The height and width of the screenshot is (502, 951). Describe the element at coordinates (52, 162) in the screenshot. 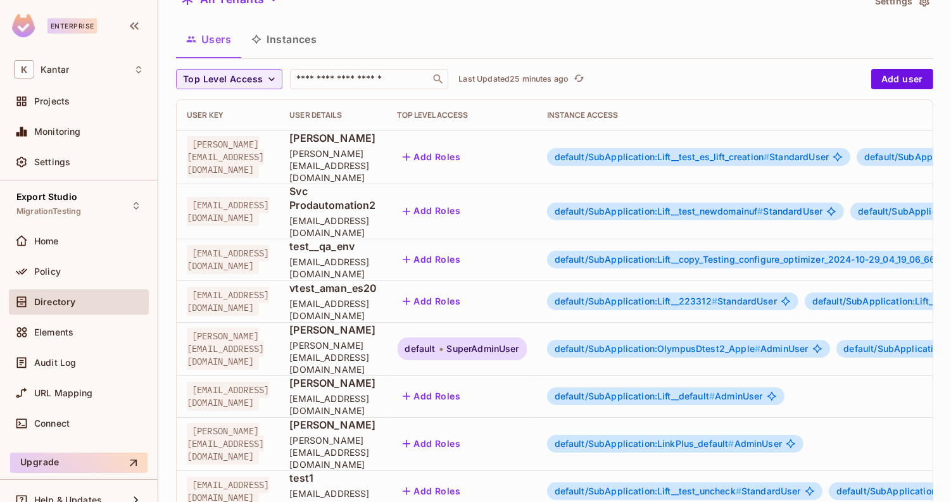

I see `span: Settings` at that location.